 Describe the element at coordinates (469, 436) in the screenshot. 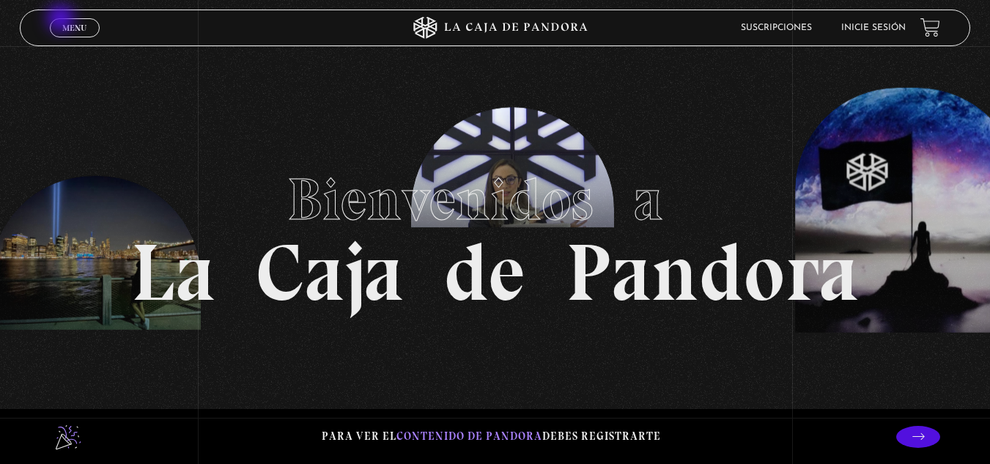

I see `span: contenido de Pandora` at that location.